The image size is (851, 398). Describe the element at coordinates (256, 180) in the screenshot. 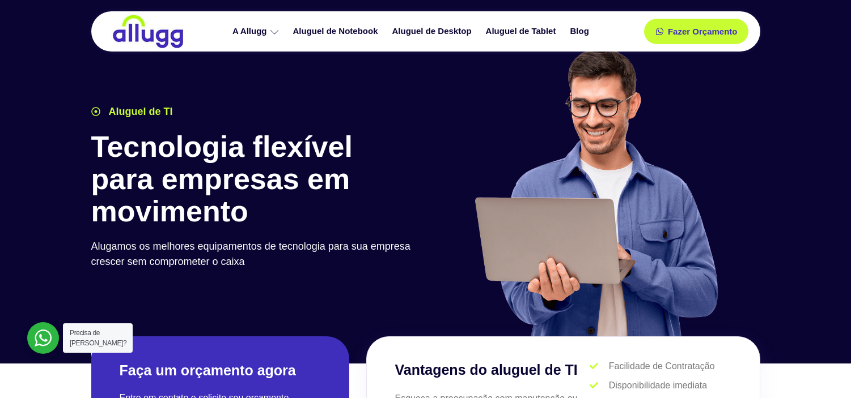

I see `h1: Tecnologia flexível para empresas em movimento` at that location.